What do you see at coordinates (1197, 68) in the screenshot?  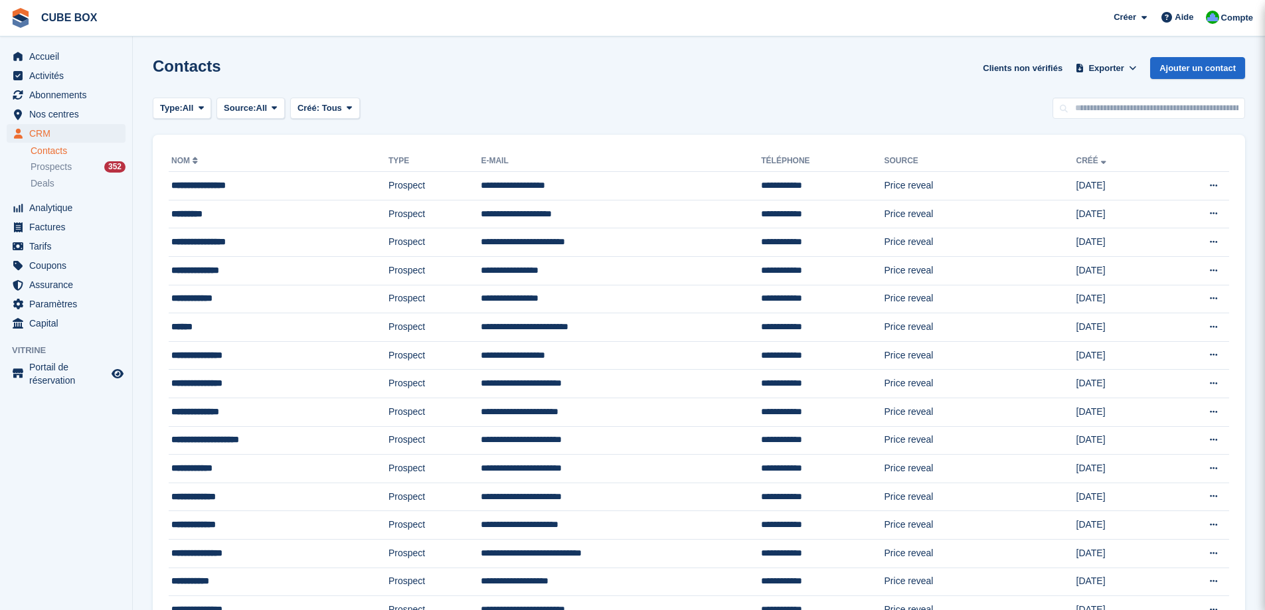 I see `a: Ajouter un contact` at bounding box center [1197, 68].